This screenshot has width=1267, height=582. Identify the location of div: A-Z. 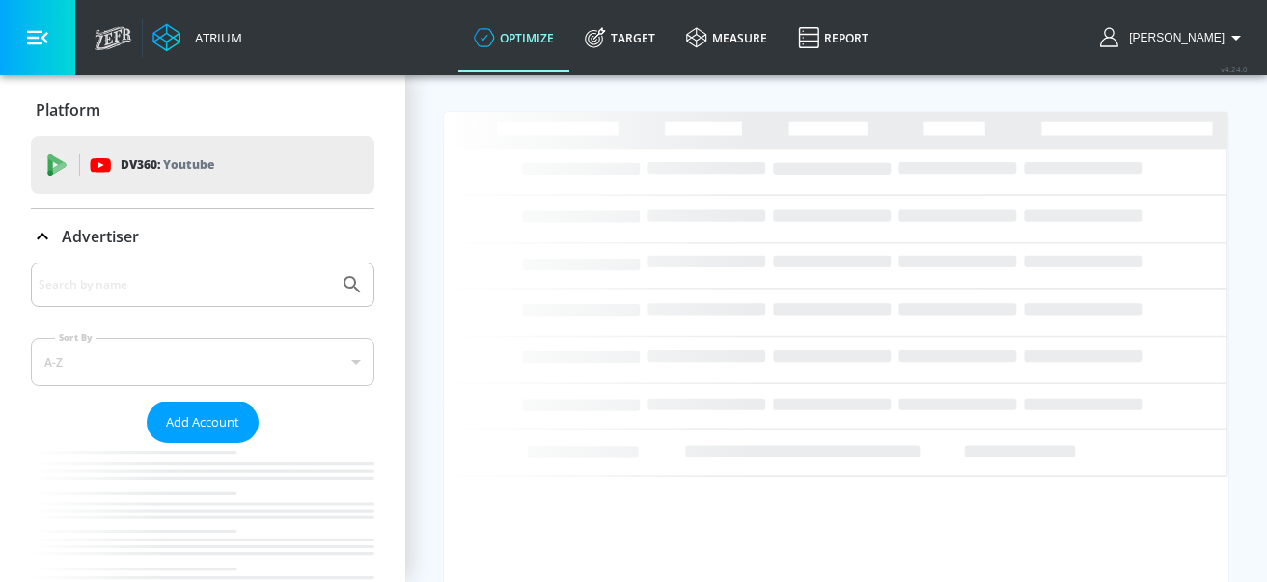
(203, 362).